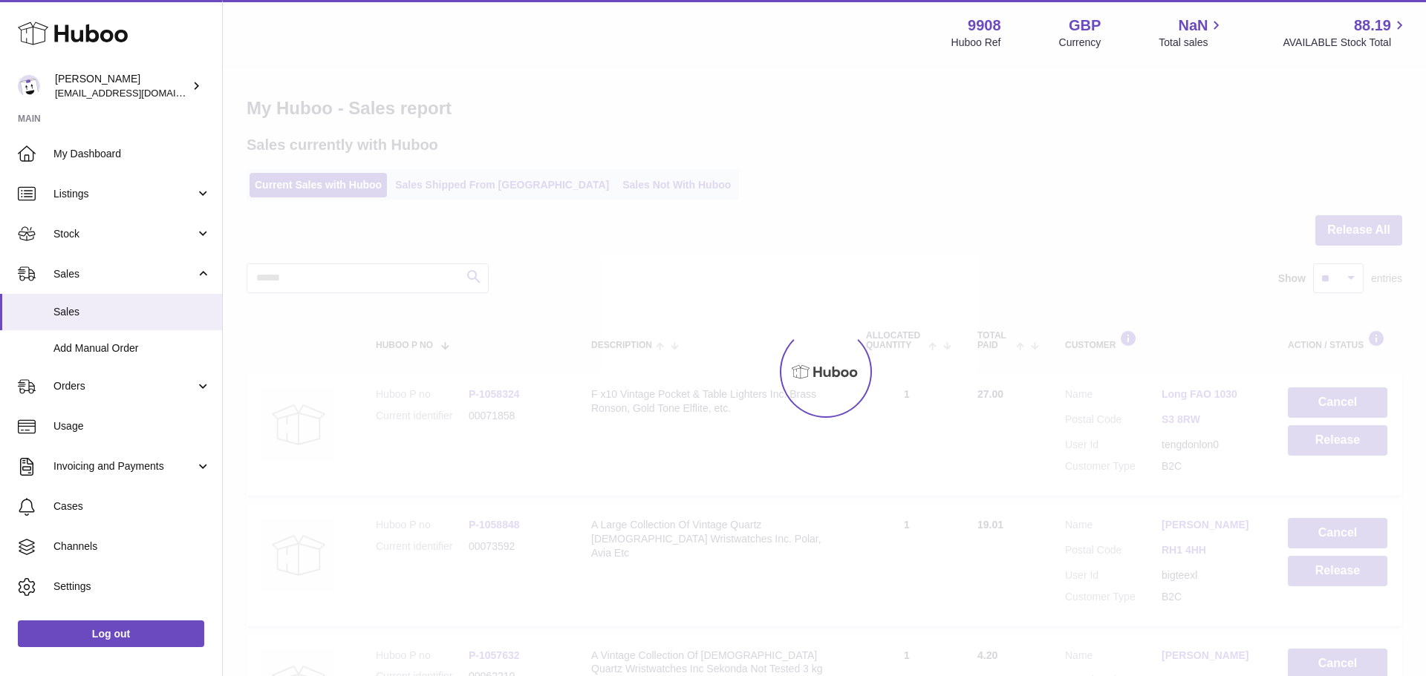 The height and width of the screenshot is (676, 1426). Describe the element at coordinates (132, 154) in the screenshot. I see `span: My Dashboard` at that location.